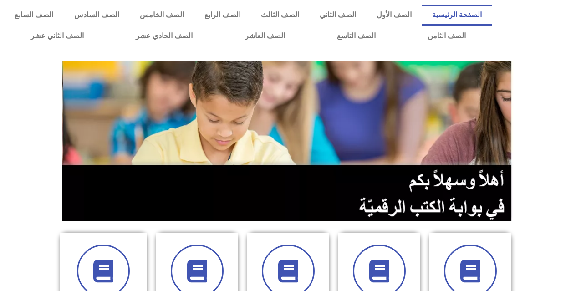 The width and height of the screenshot is (576, 291). I want to click on a: الصف الثامن, so click(447, 36).